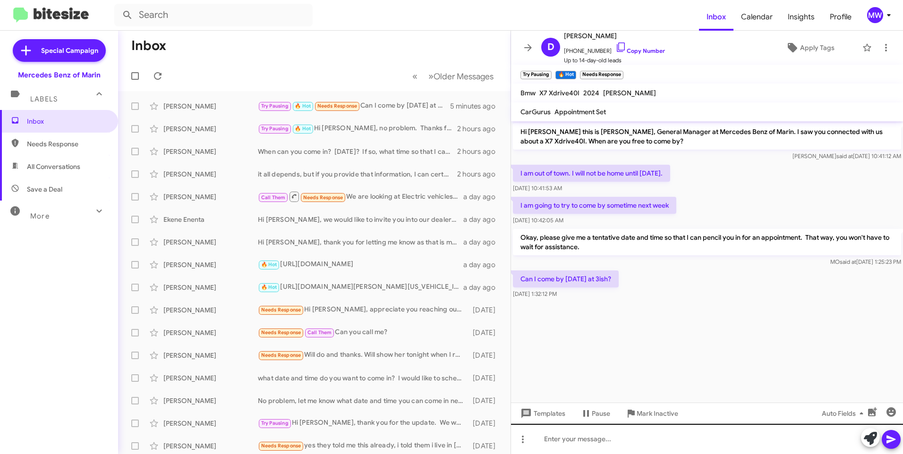 The image size is (903, 454). I want to click on span: Up to 14-day-old leads, so click(614, 60).